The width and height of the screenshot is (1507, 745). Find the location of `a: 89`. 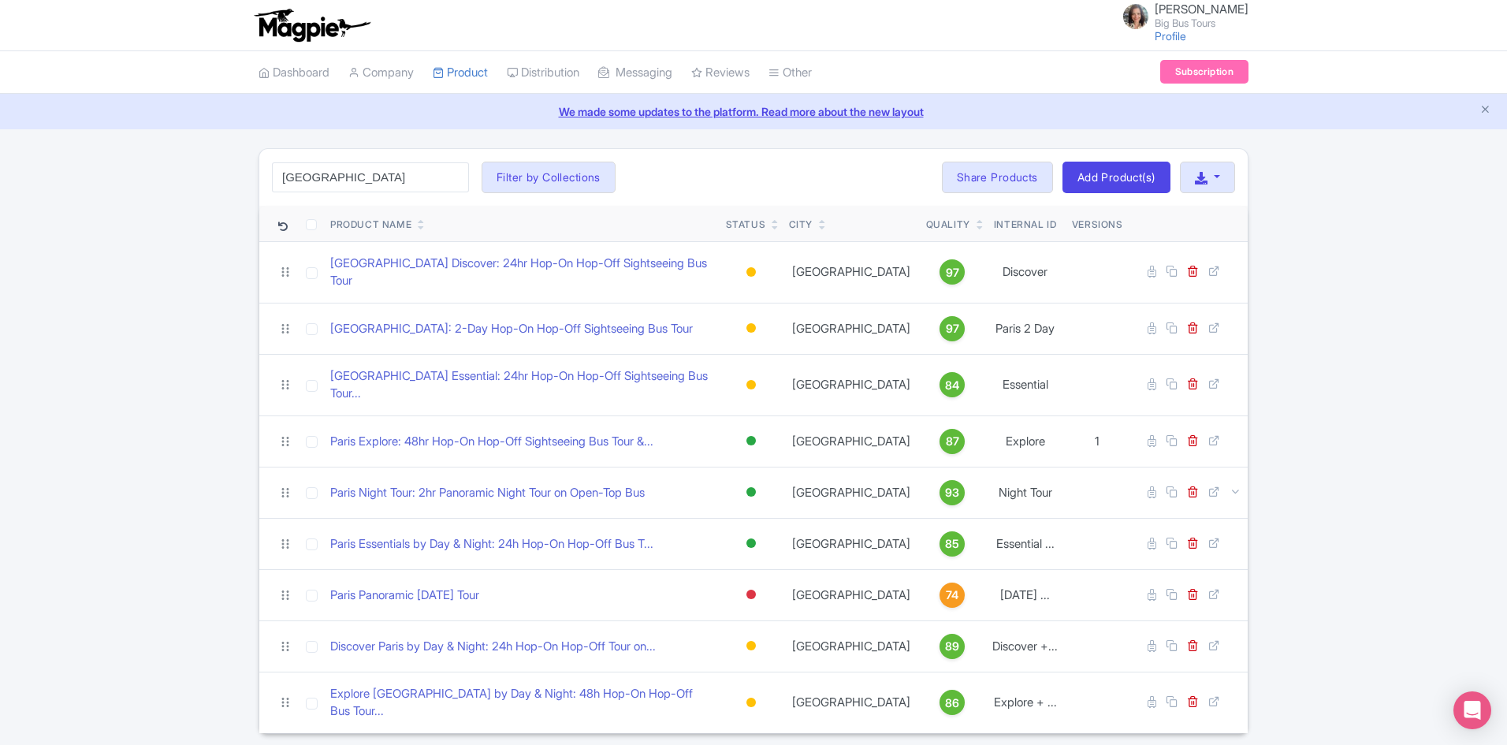

a: 89 is located at coordinates (952, 646).